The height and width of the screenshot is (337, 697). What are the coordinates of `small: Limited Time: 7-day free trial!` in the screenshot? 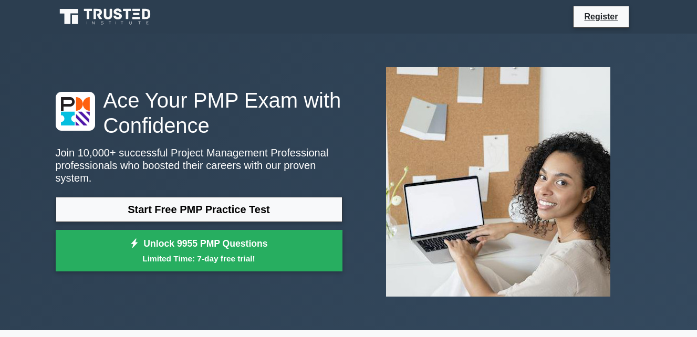 It's located at (199, 258).